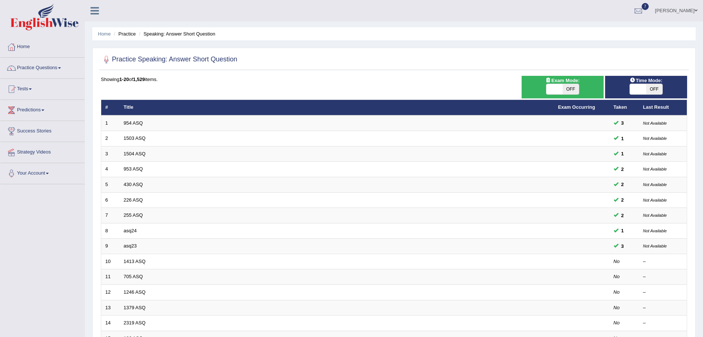 This screenshot has height=337, width=703. What do you see at coordinates (663, 108) in the screenshot?
I see `th: Last Result` at bounding box center [663, 108].